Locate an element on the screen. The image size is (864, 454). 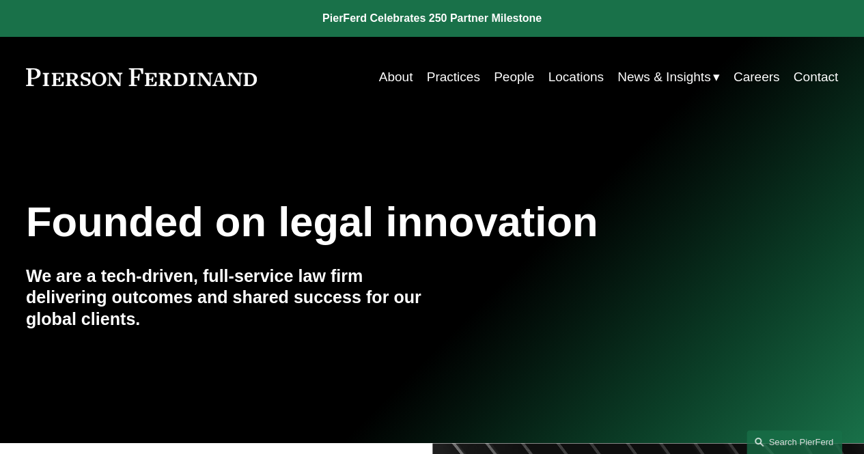
a: Practices is located at coordinates (453, 77).